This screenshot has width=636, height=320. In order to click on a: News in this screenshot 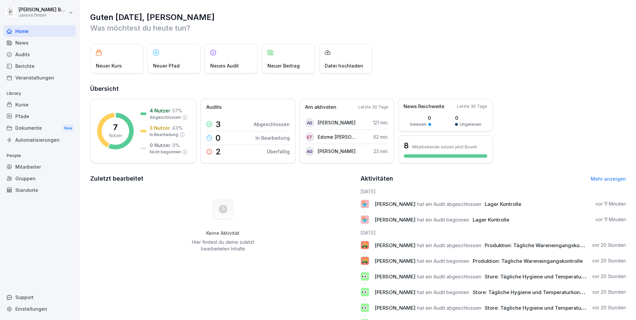, I will do `click(40, 43)`.